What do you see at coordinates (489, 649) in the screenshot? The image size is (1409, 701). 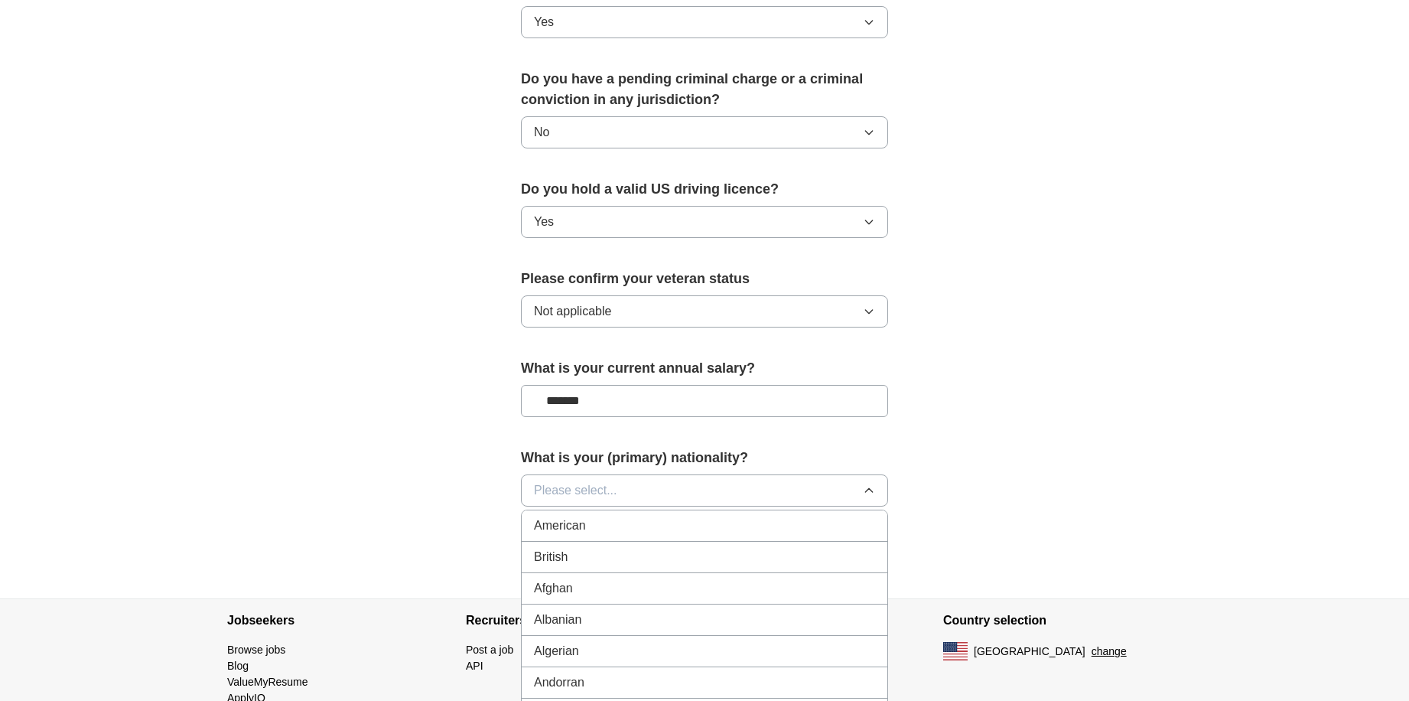 I see `a: Post a job` at bounding box center [489, 649].